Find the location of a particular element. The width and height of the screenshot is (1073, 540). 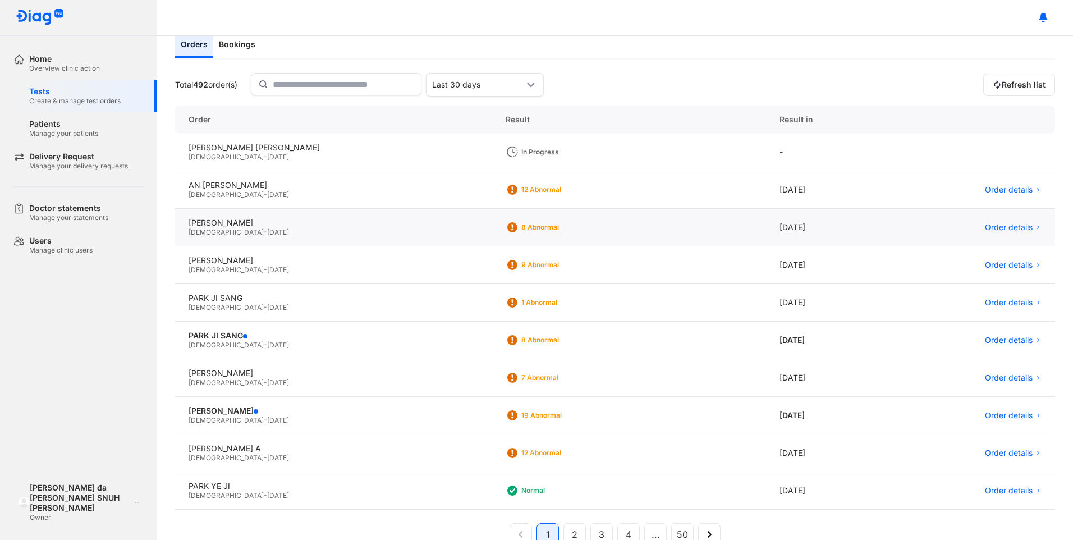

div: Bookings is located at coordinates (237, 45).